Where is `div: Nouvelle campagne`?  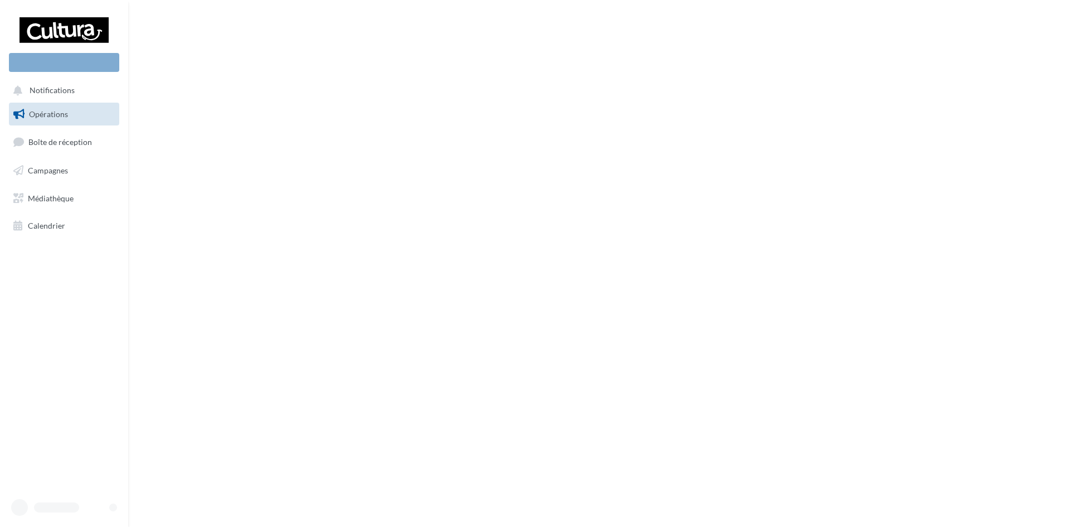 div: Nouvelle campagne is located at coordinates (64, 62).